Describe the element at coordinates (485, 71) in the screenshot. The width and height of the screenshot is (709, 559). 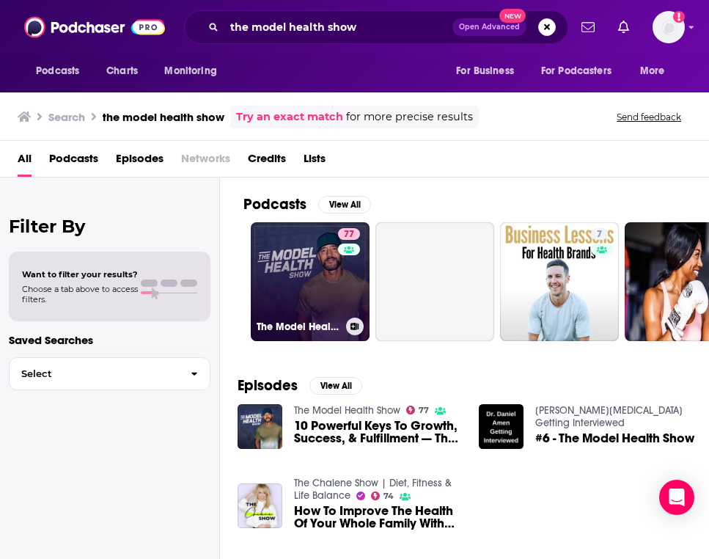
I see `span: For Business` at that location.